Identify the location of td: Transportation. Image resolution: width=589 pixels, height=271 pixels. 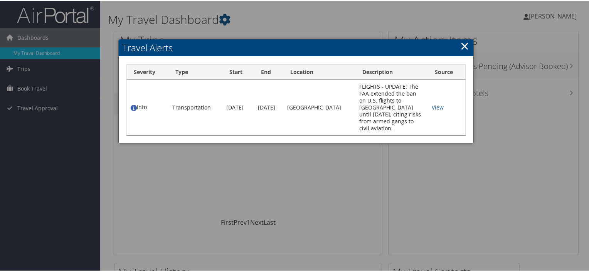
(196, 107).